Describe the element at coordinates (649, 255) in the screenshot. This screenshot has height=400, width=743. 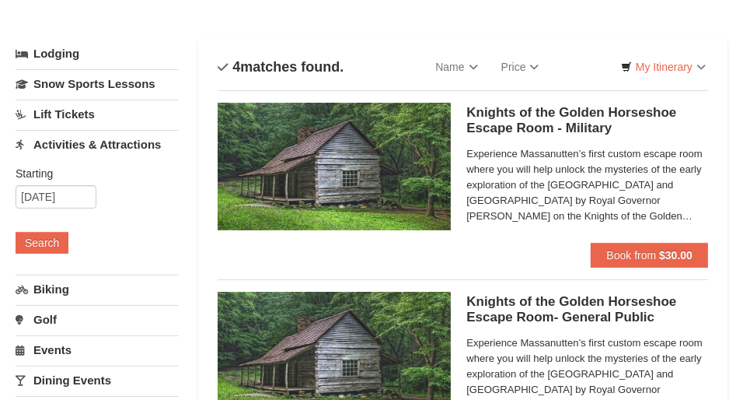
I see `button: Book from $30.00` at that location.